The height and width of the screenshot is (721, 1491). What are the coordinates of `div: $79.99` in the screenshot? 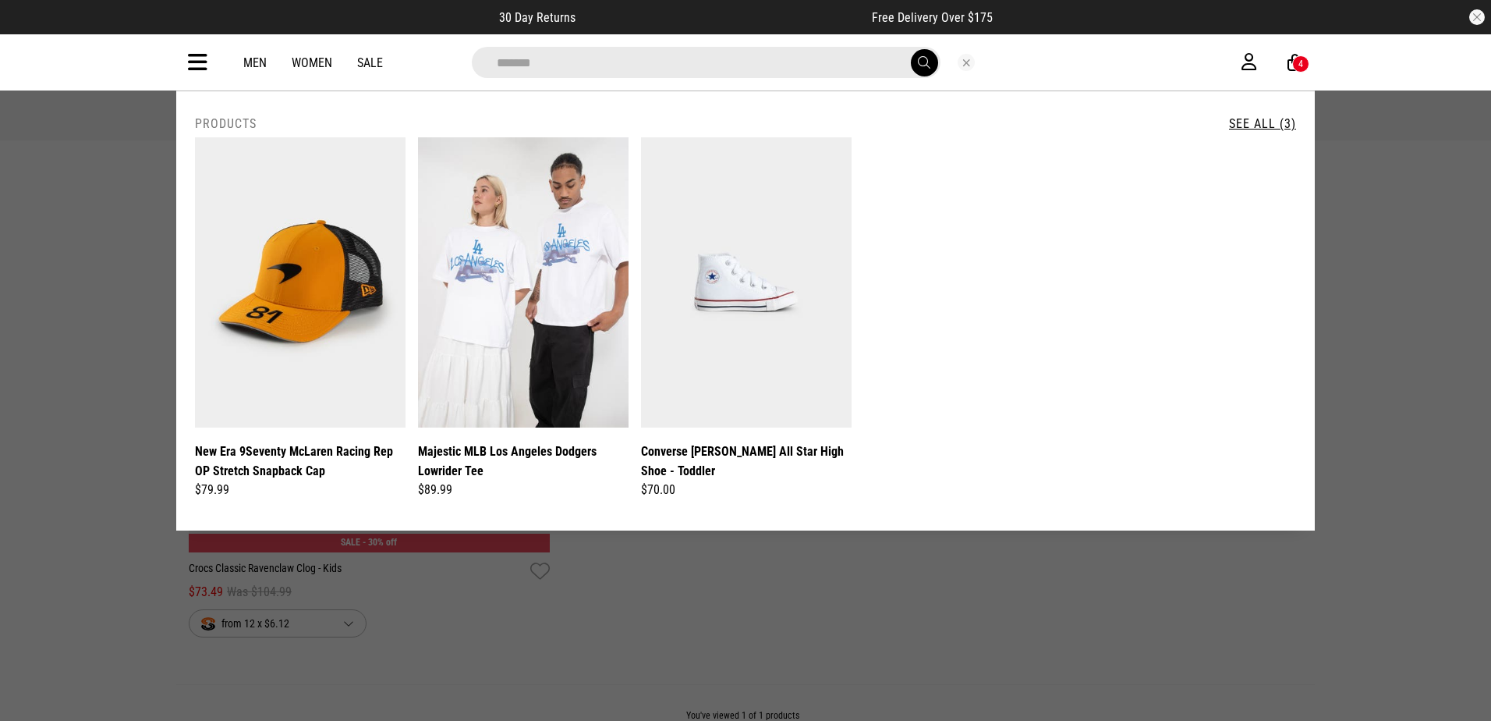 It's located at (300, 490).